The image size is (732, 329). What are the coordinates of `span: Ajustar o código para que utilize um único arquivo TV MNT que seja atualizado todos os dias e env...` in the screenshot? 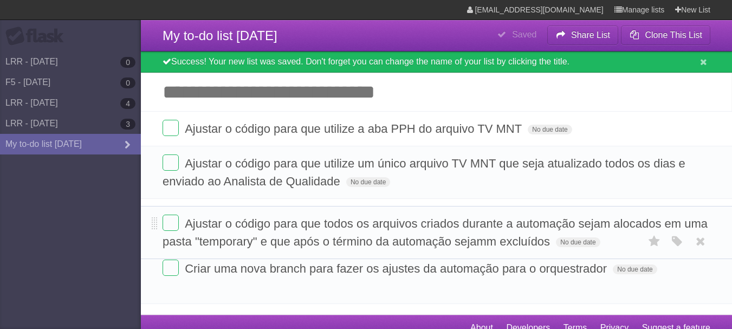 It's located at (424, 172).